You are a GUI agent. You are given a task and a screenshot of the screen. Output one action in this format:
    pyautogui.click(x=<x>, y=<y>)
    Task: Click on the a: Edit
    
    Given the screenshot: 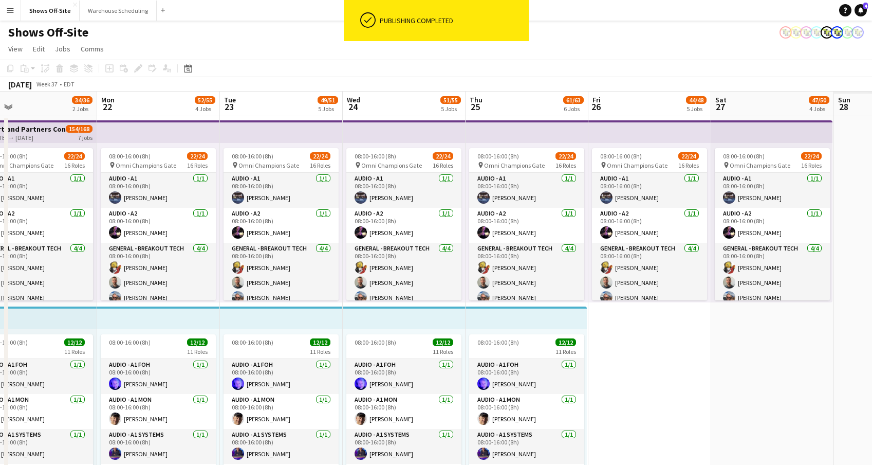 What is the action you would take?
    pyautogui.click(x=39, y=49)
    